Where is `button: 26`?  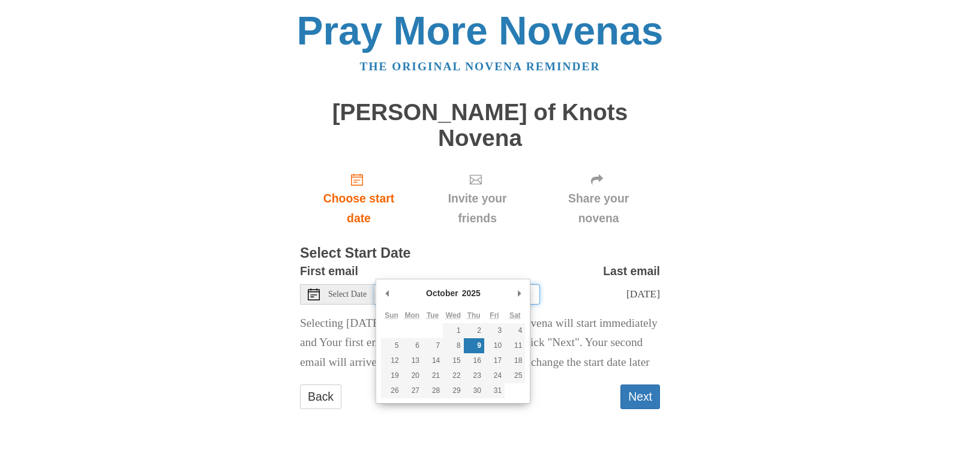 button: 26 is located at coordinates (391, 390).